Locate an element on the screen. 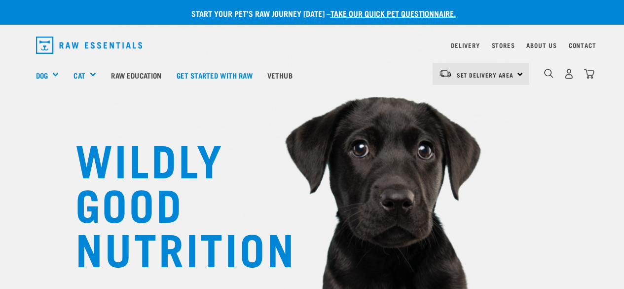 The width and height of the screenshot is (624, 289). h1: WILDLY GOOD NUTRITION is located at coordinates (174, 202).